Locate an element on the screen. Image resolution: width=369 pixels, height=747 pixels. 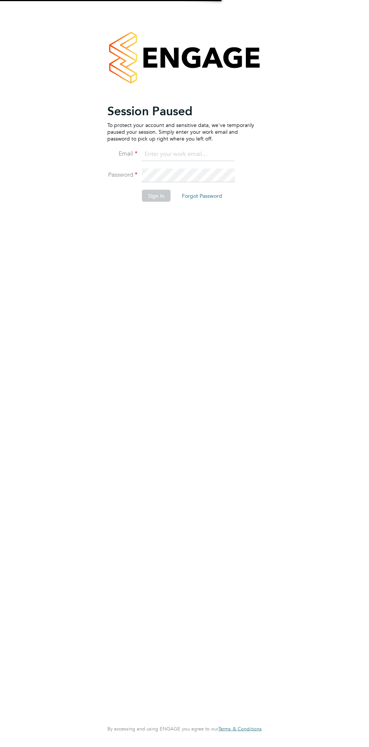
button: Forgot Password is located at coordinates (202, 195).